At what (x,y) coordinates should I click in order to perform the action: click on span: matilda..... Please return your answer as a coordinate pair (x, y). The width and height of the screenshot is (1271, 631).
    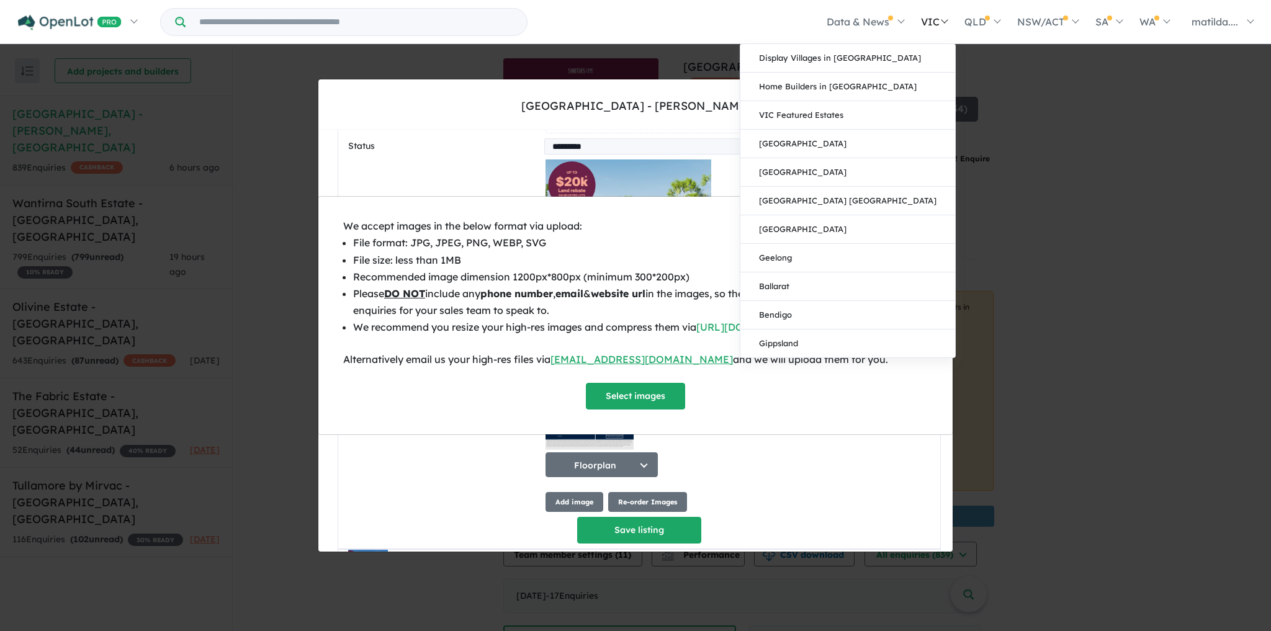
    Looking at the image, I should click on (1214, 22).